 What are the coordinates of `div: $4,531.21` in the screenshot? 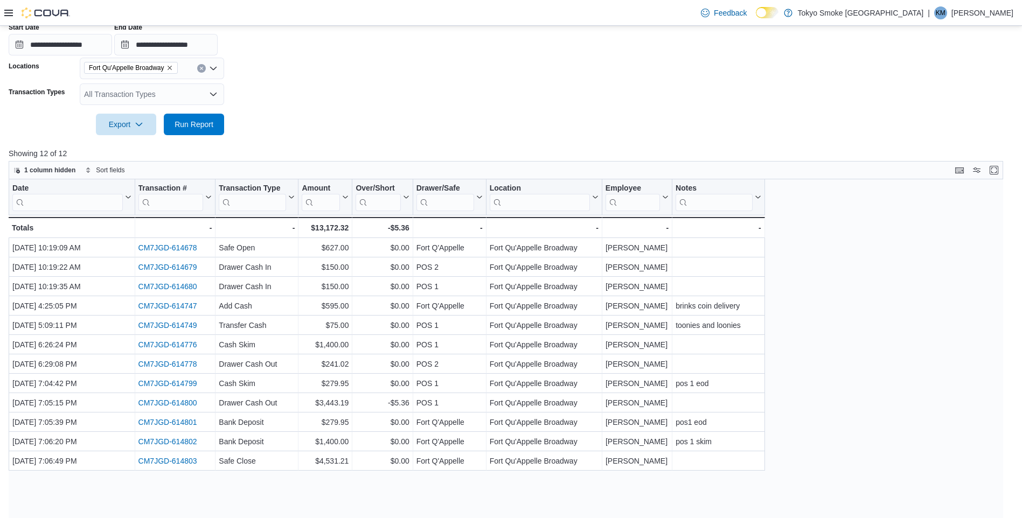 It's located at (325, 461).